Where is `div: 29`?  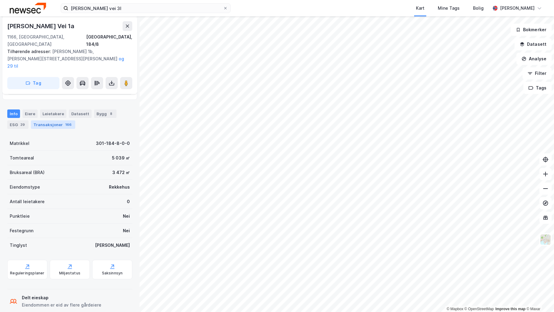 div: 29 is located at coordinates (22, 125).